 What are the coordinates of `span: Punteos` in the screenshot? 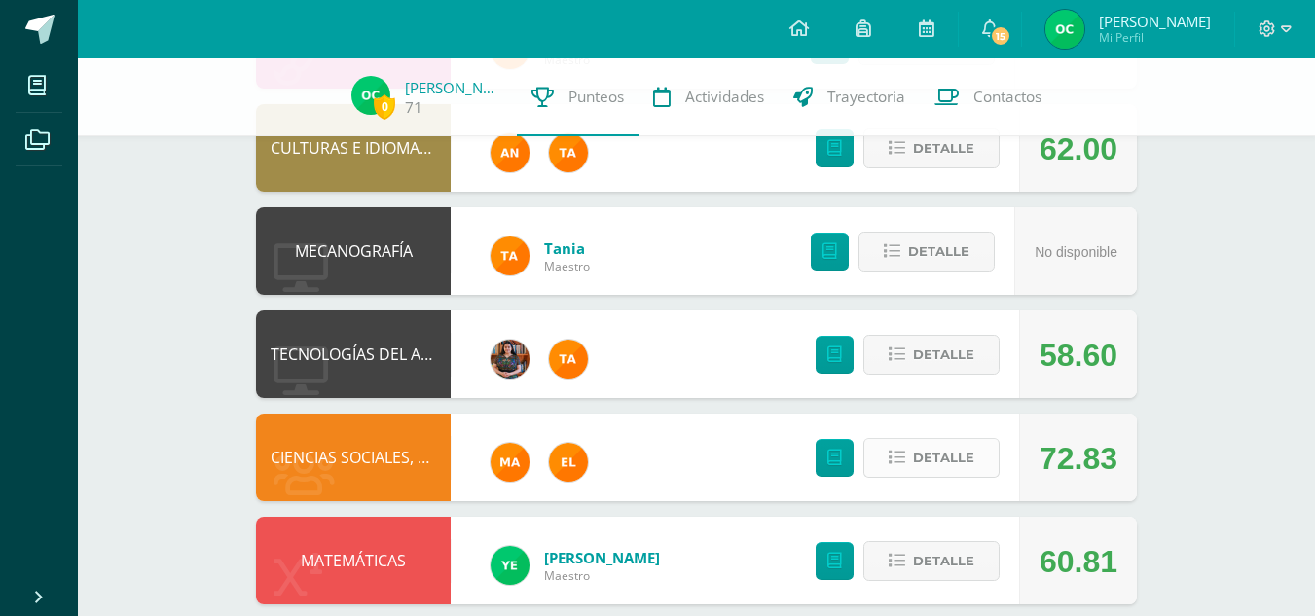 It's located at (596, 96).